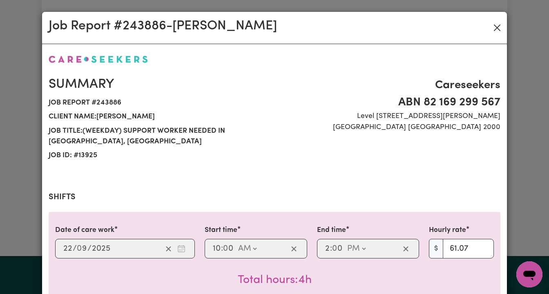  What do you see at coordinates (497, 28) in the screenshot?
I see `button: Close` at bounding box center [497, 28].